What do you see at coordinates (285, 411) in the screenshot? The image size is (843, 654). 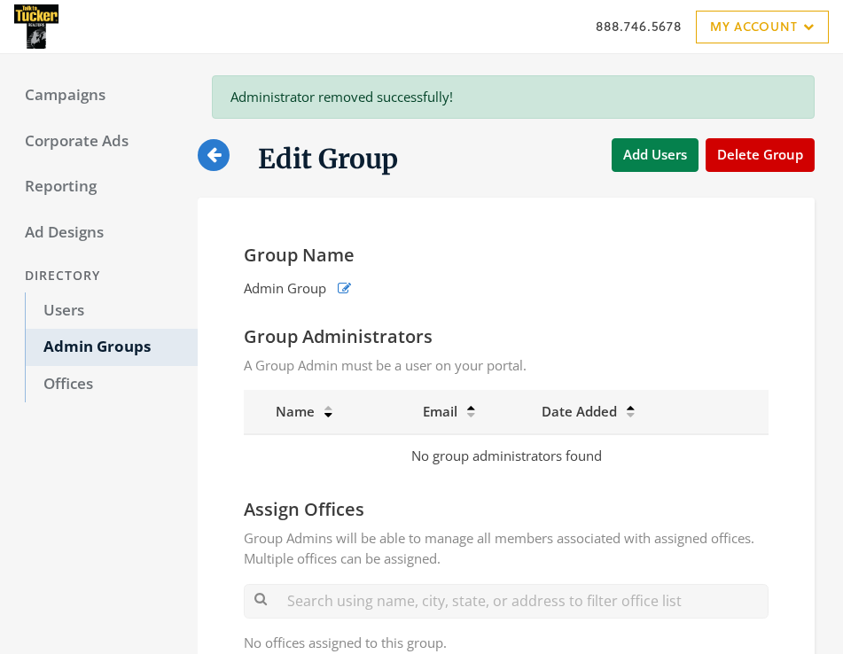 I see `span: Name` at bounding box center [285, 411].